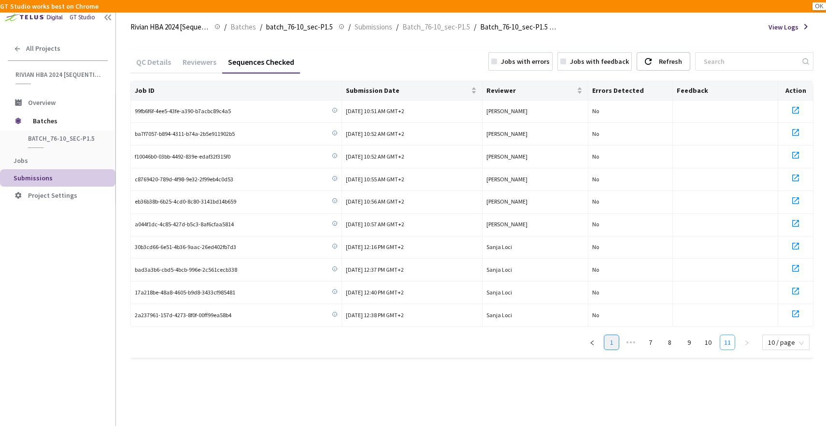 The height and width of the screenshot is (426, 826). Describe the element at coordinates (530, 90) in the screenshot. I see `span: Reviewer` at that location.